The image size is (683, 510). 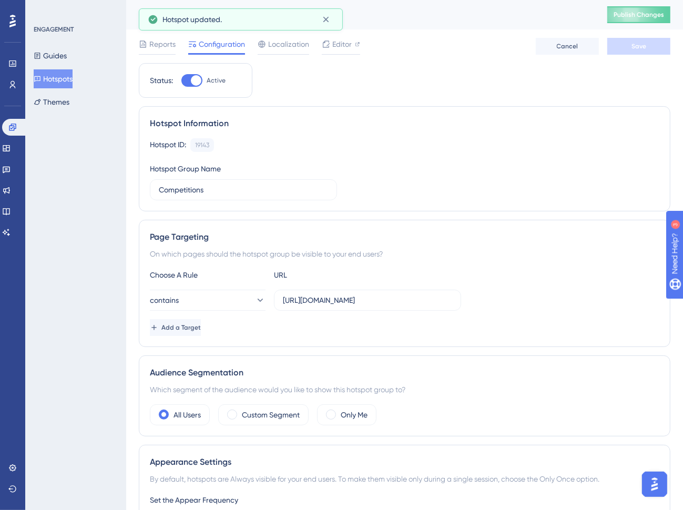 I want to click on span: Cancel, so click(x=567, y=46).